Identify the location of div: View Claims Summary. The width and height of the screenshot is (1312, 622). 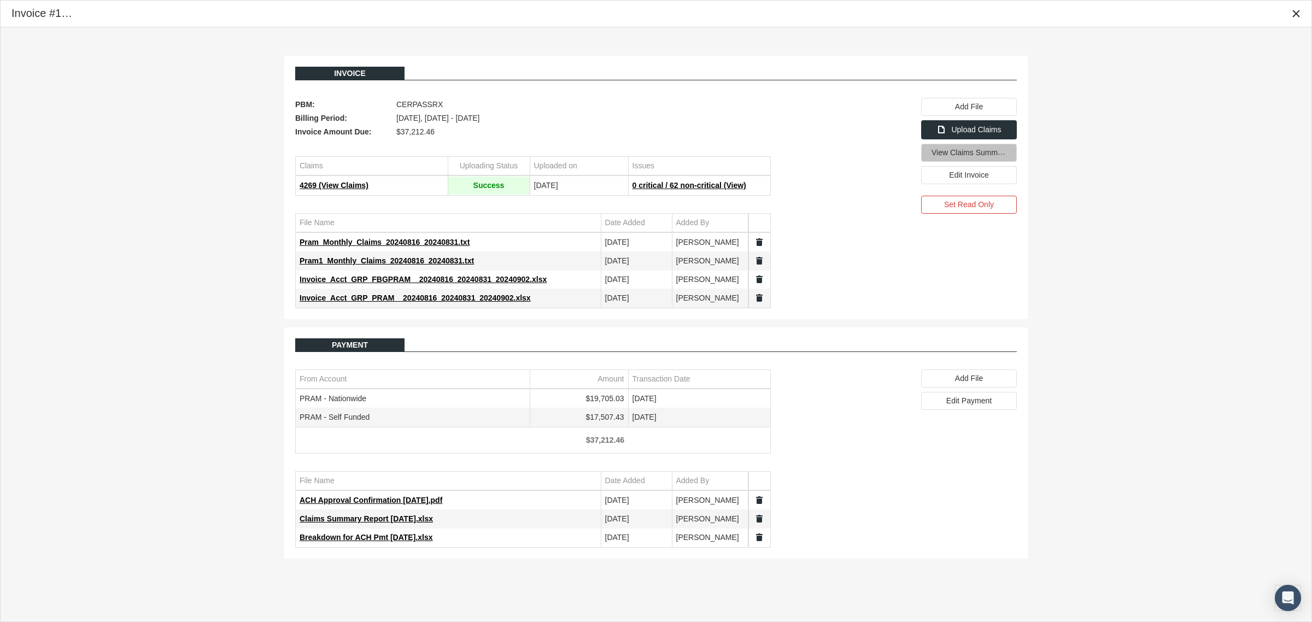
(969, 153).